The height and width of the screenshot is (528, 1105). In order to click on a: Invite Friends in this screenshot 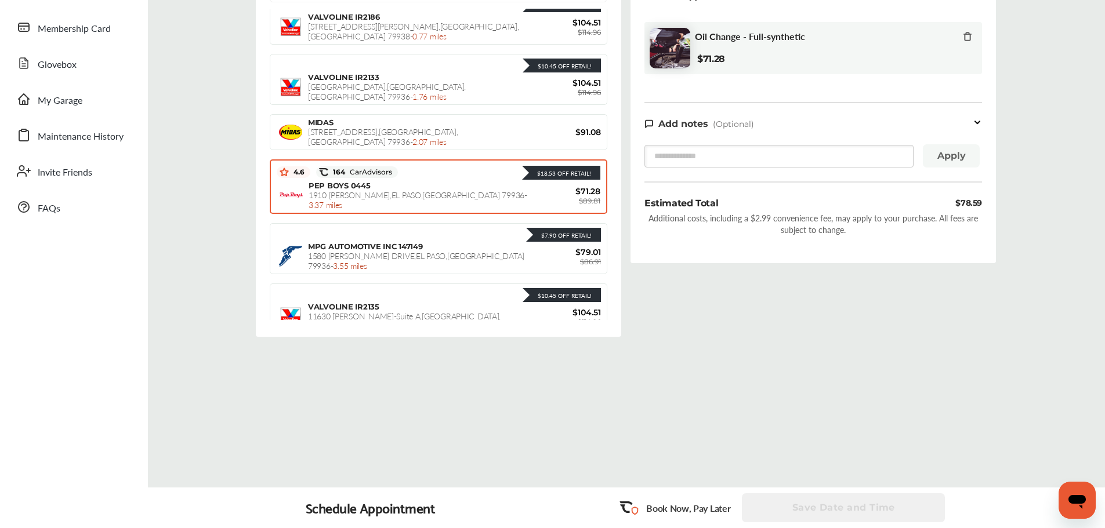, I will do `click(73, 171)`.